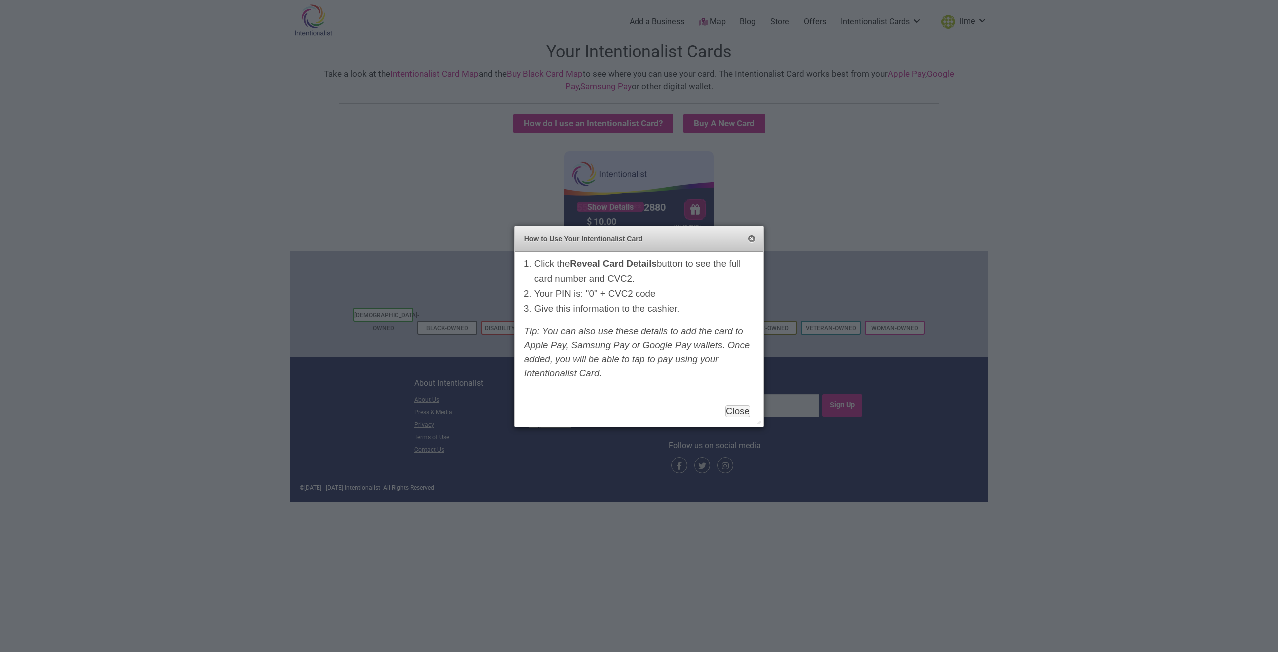 The height and width of the screenshot is (652, 1278). I want to click on em: Tip: You can also use these details to add the card to Apple Pay, Samsung Pay or Google Pay walle..., so click(637, 351).